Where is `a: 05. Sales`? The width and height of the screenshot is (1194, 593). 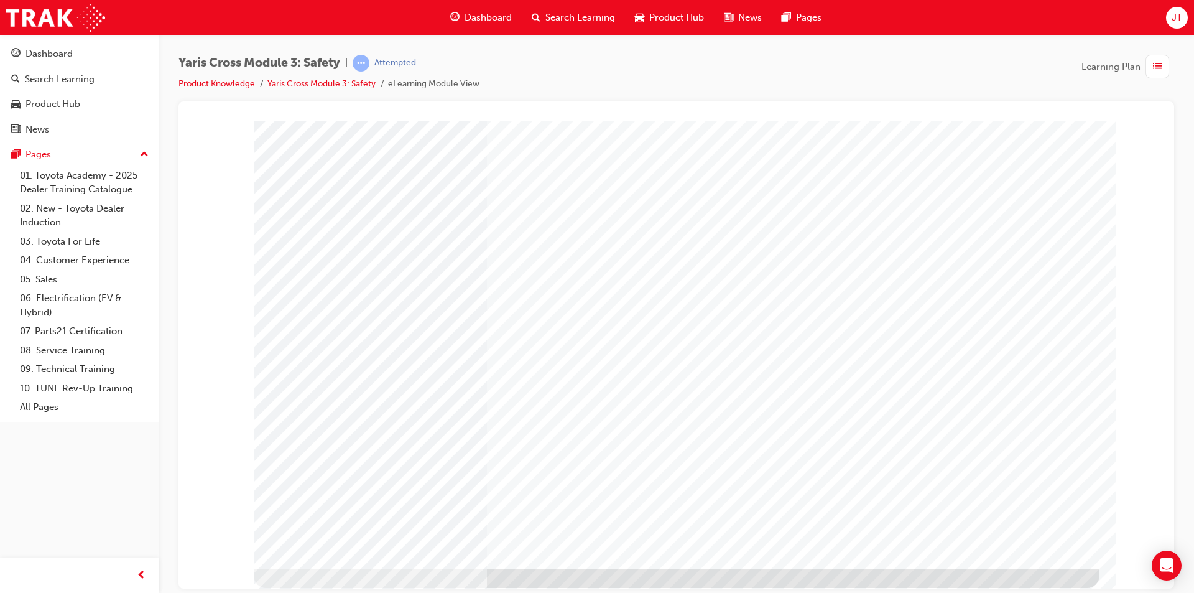 a: 05. Sales is located at coordinates (84, 279).